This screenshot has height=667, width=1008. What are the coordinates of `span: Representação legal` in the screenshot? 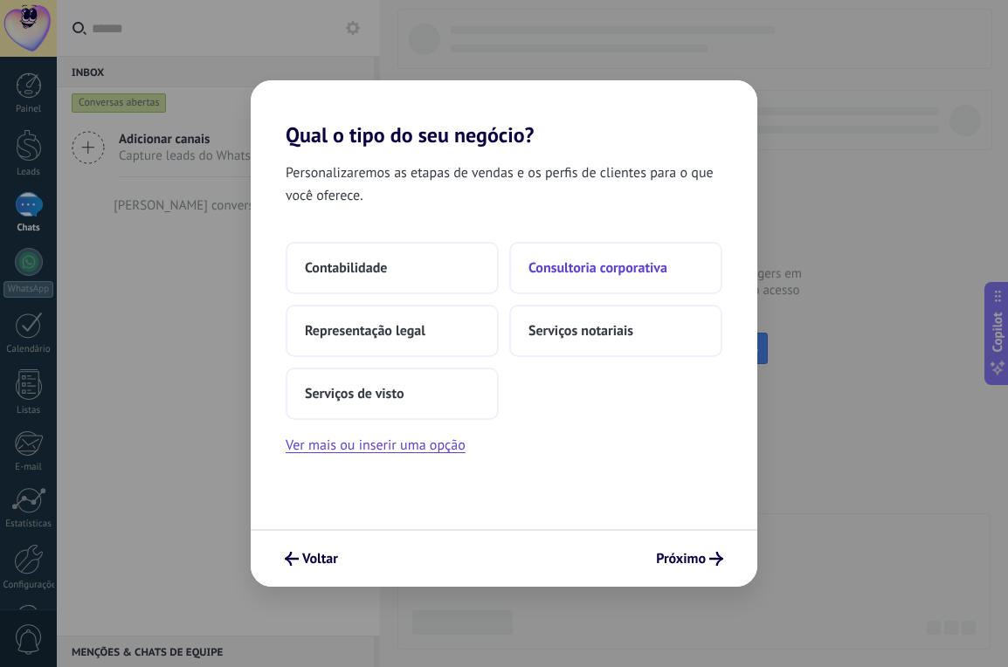 It's located at (365, 331).